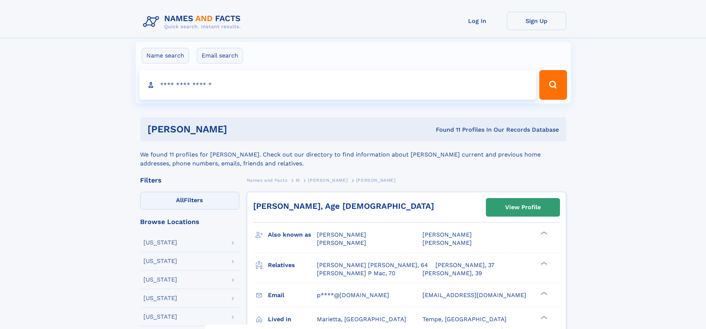 This screenshot has width=706, height=329. What do you see at coordinates (298, 180) in the screenshot?
I see `span: M` at bounding box center [298, 180].